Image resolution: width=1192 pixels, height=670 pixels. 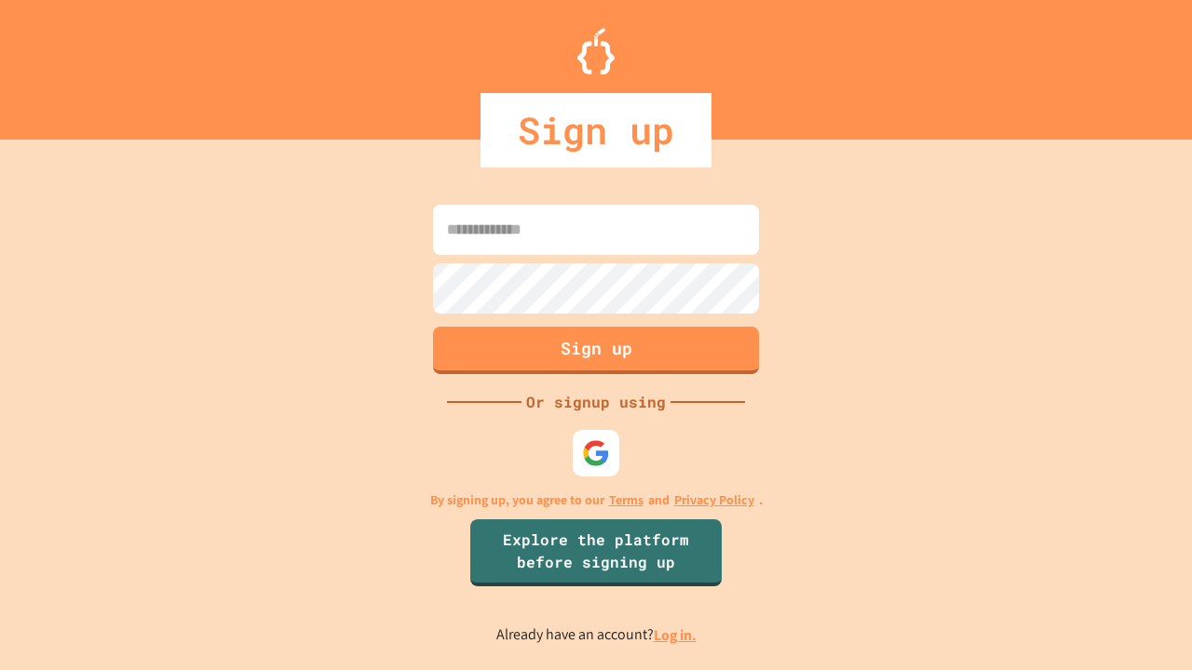 I want to click on a: Explore the platform before signing up, so click(x=596, y=553).